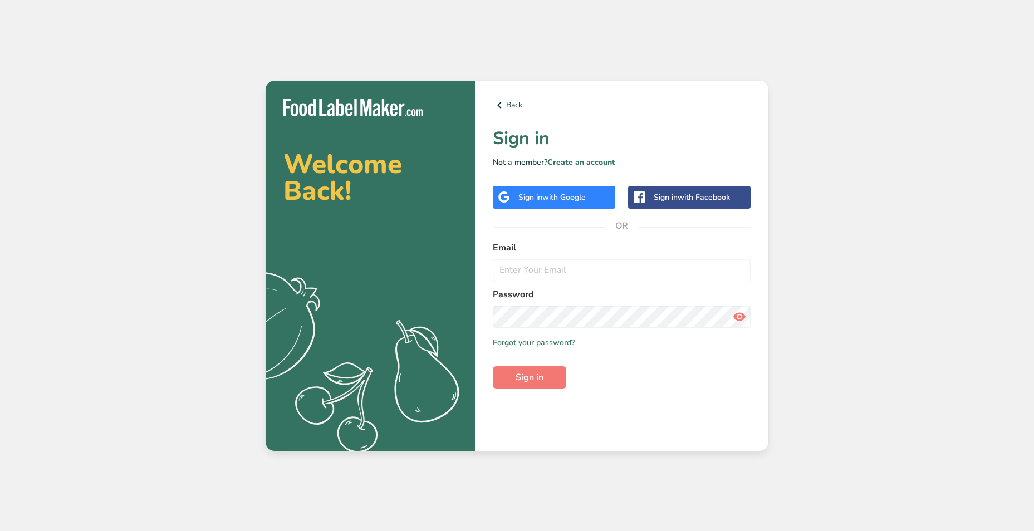  I want to click on a: Back, so click(621, 105).